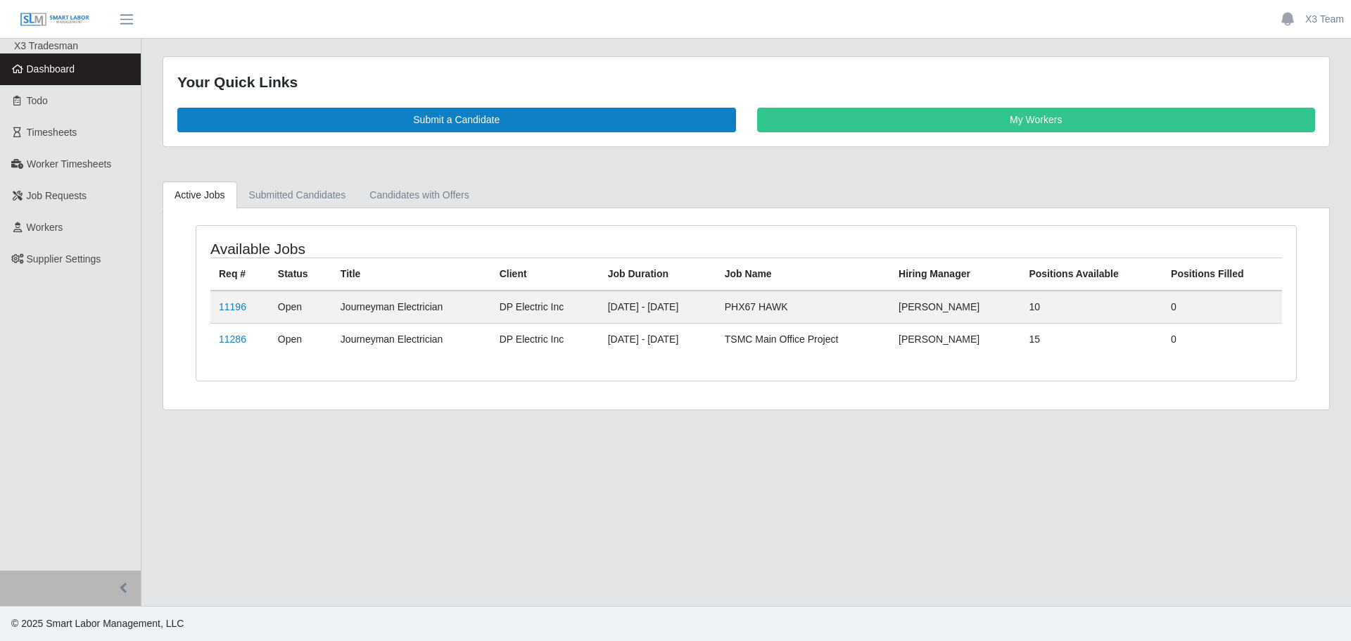 The height and width of the screenshot is (641, 1351). I want to click on a: 11196, so click(232, 307).